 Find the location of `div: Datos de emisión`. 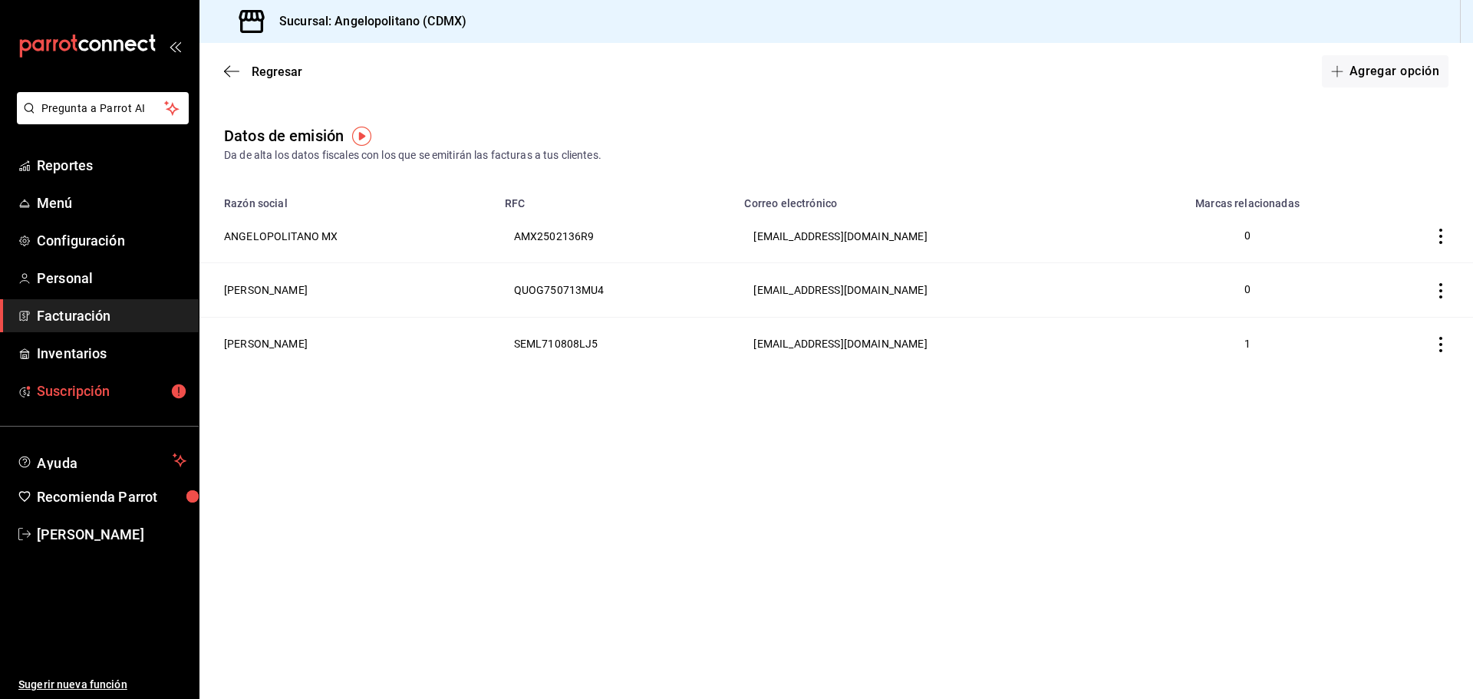

div: Datos de emisión is located at coordinates (284, 136).